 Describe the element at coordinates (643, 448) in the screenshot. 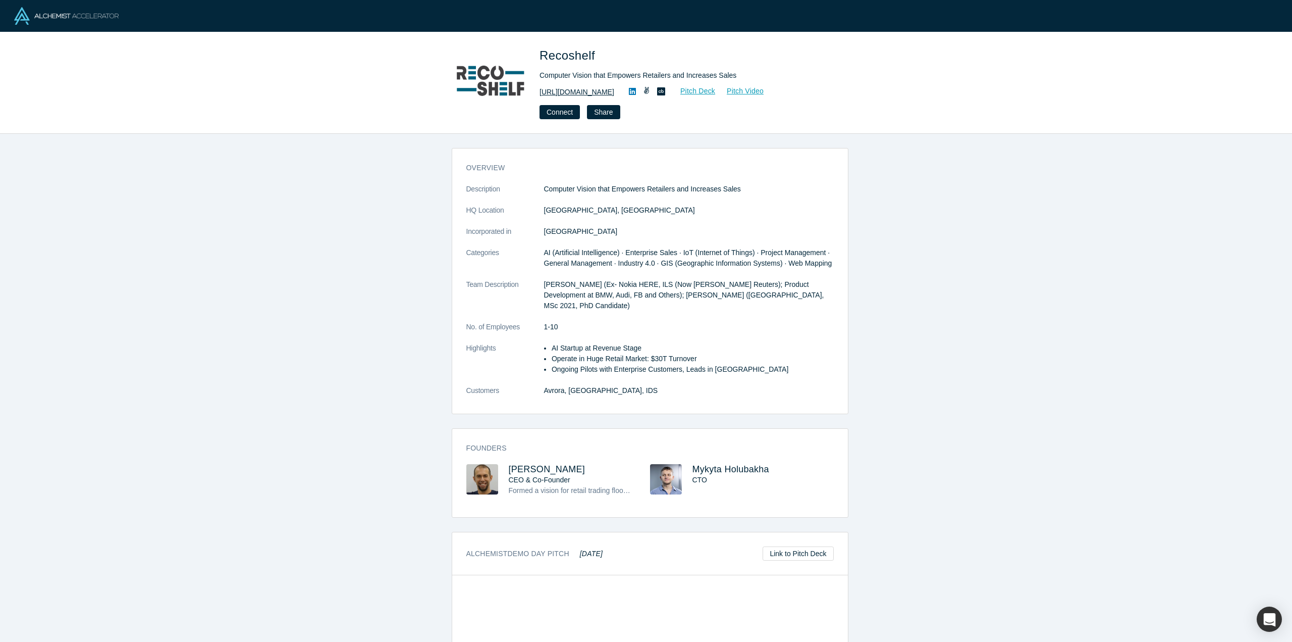

I see `h3: Founders` at that location.